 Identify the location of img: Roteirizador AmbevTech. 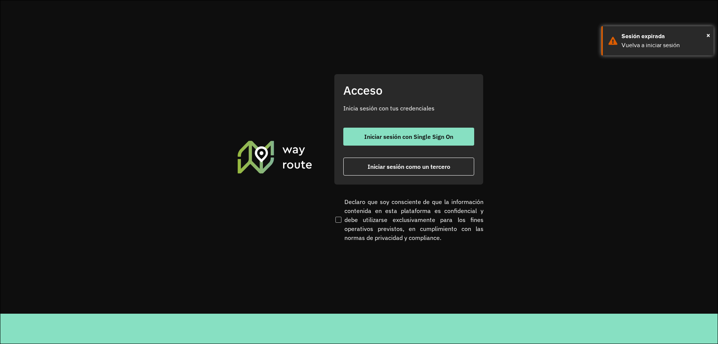
(275, 157).